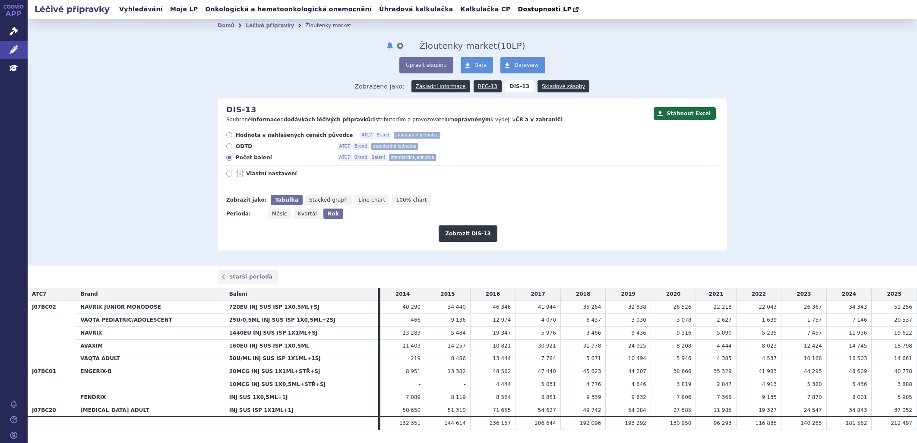 This screenshot has height=443, width=917. What do you see at coordinates (301, 320) in the screenshot?
I see `th: 25U/0,5ML INJ SUS ISP 1X0,5ML+2SJ` at bounding box center [301, 320].